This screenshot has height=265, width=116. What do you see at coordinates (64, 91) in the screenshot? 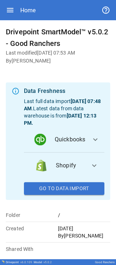
I see `div: Data Freshness` at bounding box center [64, 91].